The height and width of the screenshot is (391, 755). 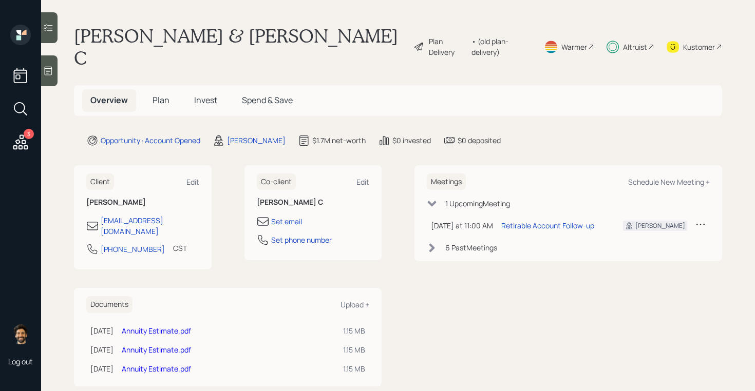 I want to click on span: Invest, so click(x=205, y=100).